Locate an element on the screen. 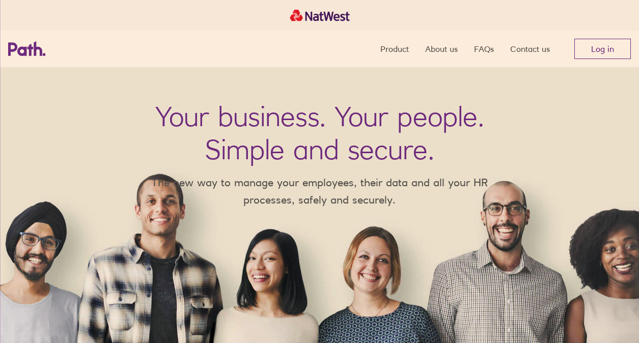  a: About us is located at coordinates (442, 49).